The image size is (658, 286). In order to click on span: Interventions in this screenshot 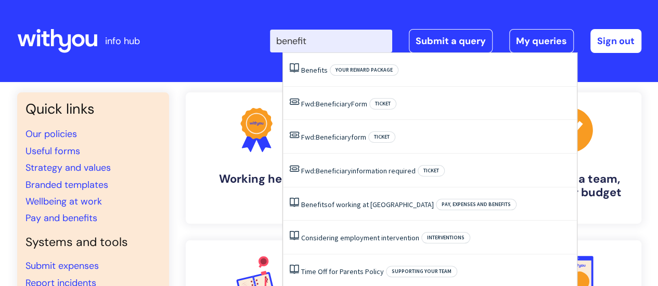, I will do `click(446, 238)`.